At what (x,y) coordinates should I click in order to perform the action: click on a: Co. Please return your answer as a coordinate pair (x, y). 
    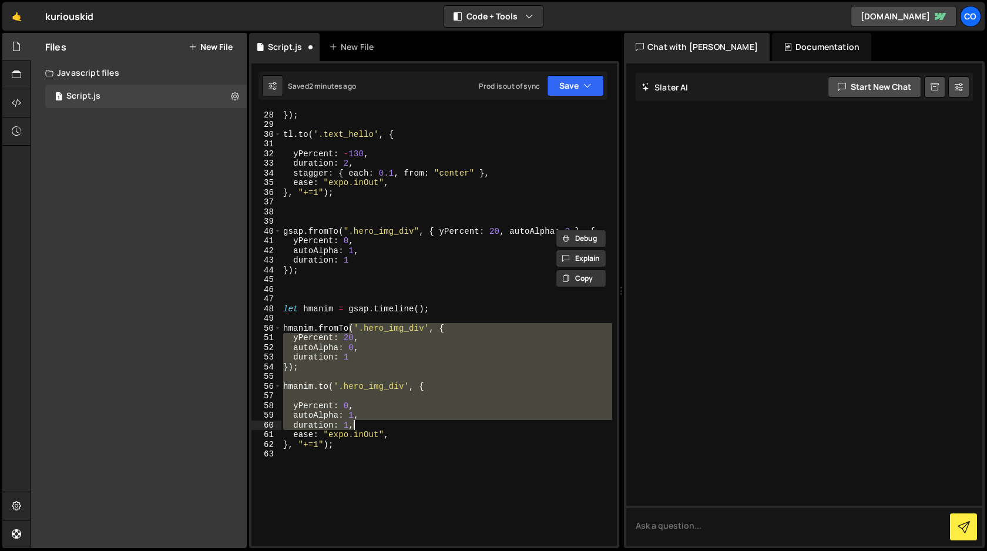
    Looking at the image, I should click on (971, 16).